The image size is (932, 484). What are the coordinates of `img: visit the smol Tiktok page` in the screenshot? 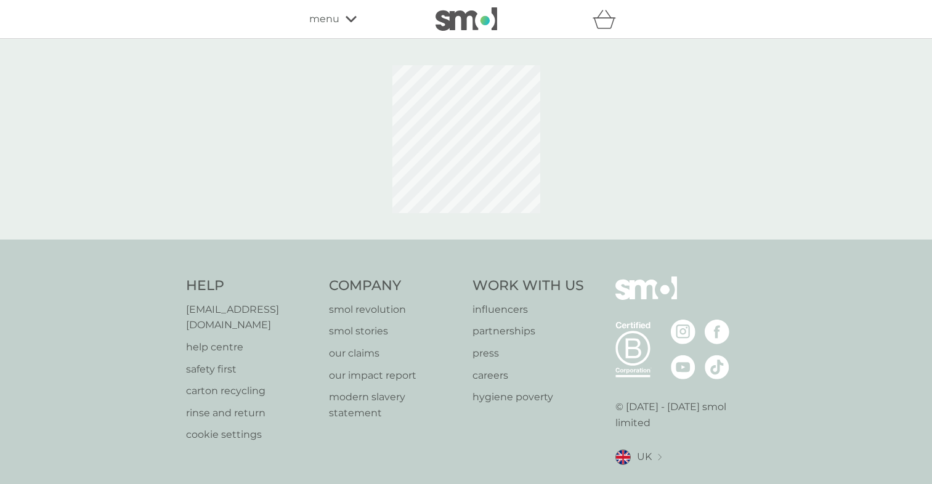 It's located at (717, 367).